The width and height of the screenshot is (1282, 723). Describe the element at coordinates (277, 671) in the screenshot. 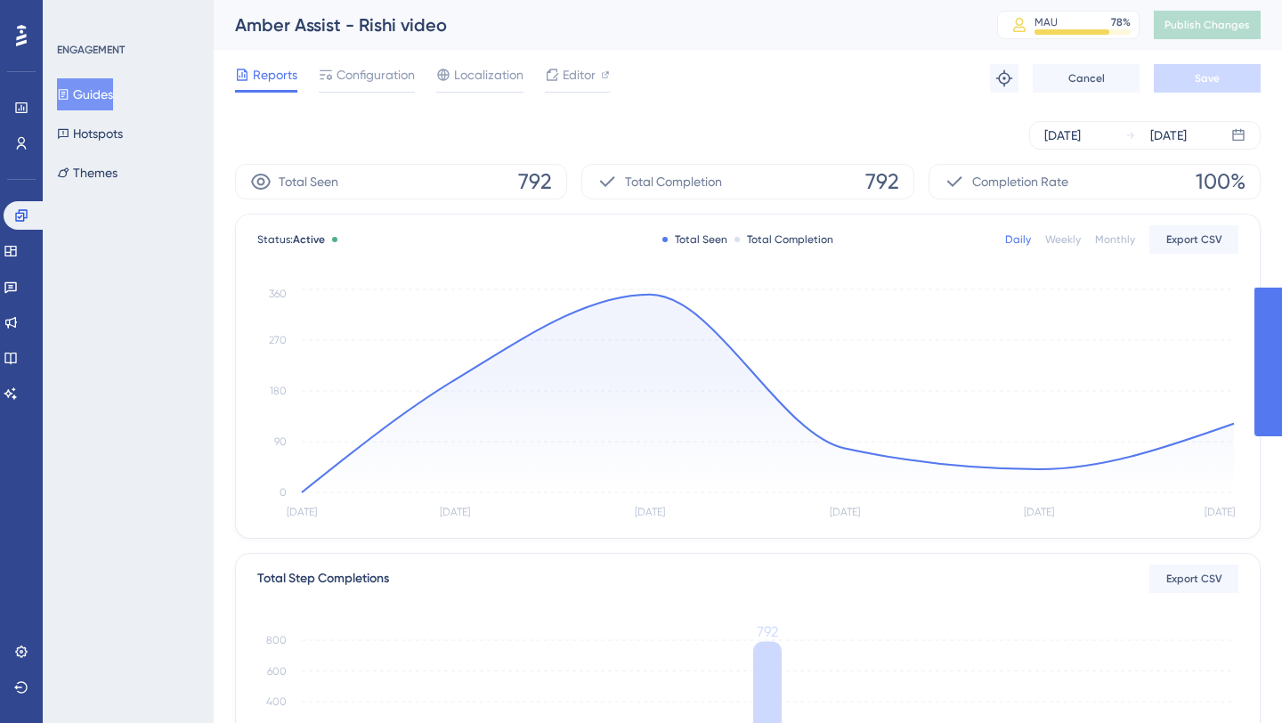

I see `tspan: 600` at that location.